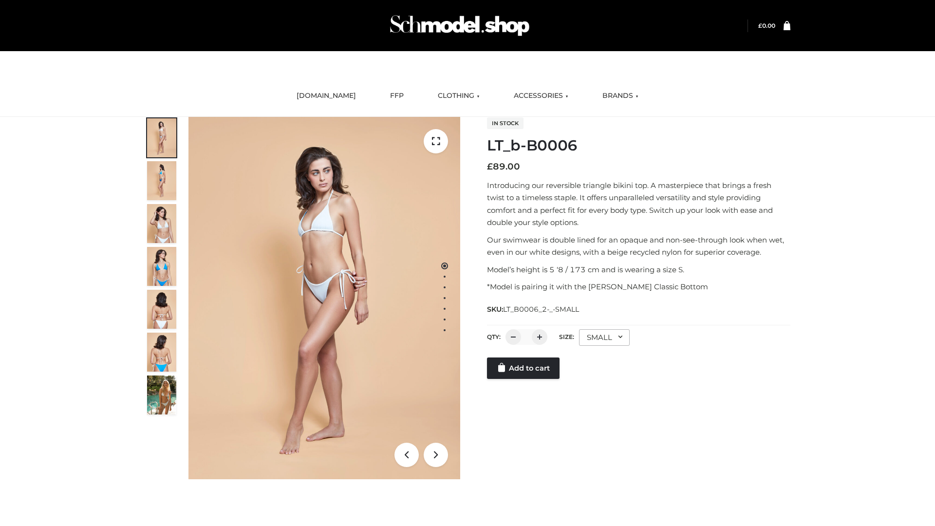 Image resolution: width=935 pixels, height=526 pixels. Describe the element at coordinates (541, 96) in the screenshot. I see `a: ACCESSORIES` at that location.